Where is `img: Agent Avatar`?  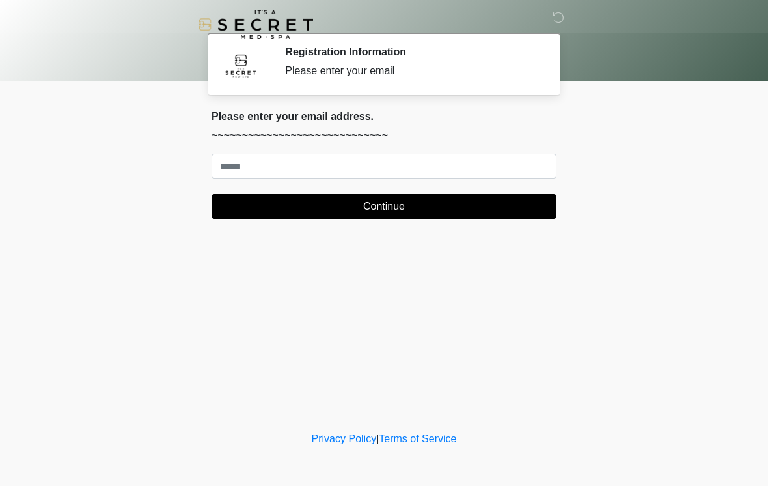
img: Agent Avatar is located at coordinates (241, 65).